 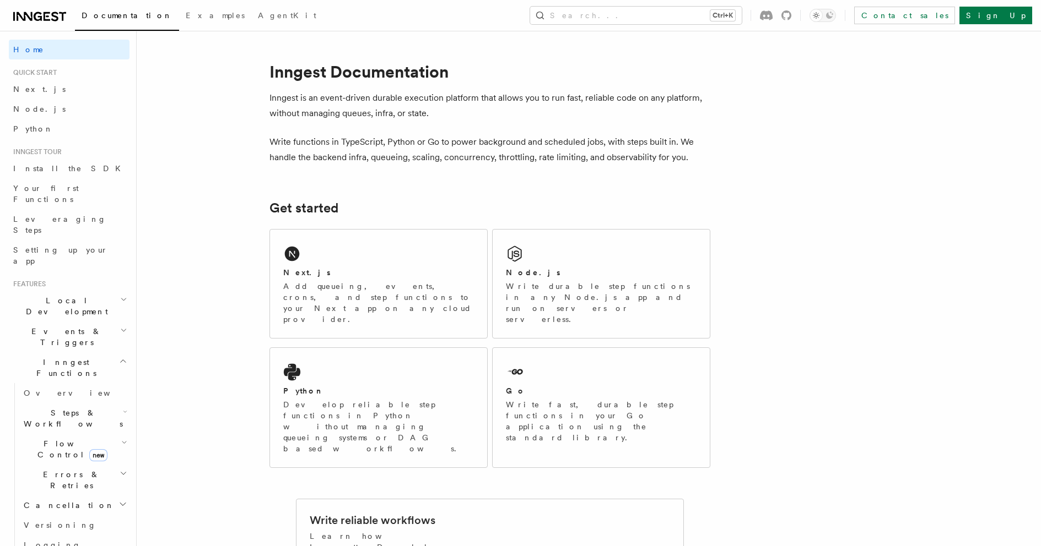 I want to click on a: PythonDevelop reliable step functions in Python without managing queueing systems or DAG based wo..., so click(x=378, y=408).